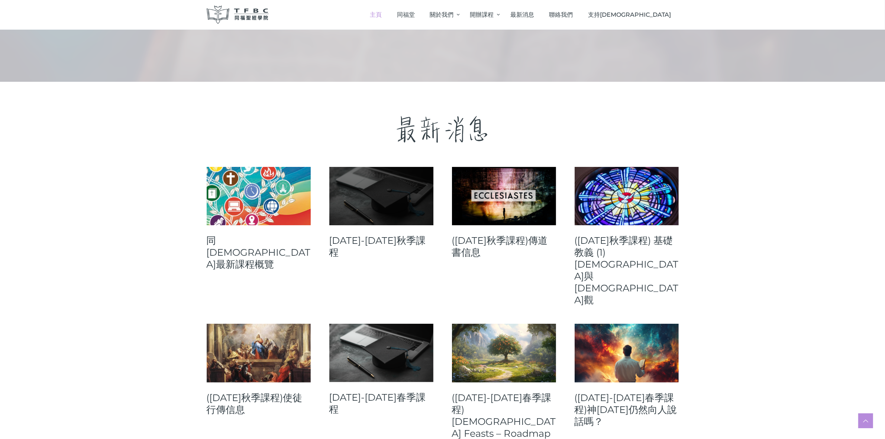  I want to click on span: 同福堂, so click(406, 14).